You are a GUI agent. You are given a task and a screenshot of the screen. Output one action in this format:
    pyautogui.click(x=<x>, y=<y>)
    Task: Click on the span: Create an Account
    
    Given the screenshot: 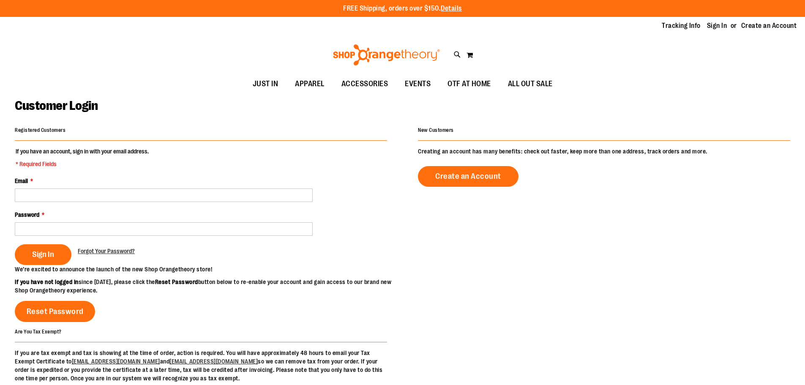 What is the action you would take?
    pyautogui.click(x=468, y=176)
    